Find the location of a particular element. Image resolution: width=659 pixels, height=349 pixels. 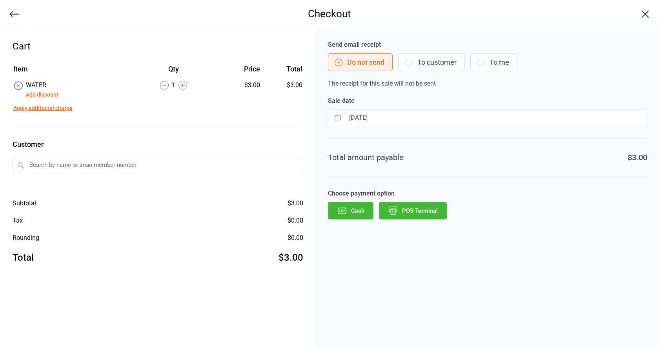

label: Send email receipt is located at coordinates (487, 45).